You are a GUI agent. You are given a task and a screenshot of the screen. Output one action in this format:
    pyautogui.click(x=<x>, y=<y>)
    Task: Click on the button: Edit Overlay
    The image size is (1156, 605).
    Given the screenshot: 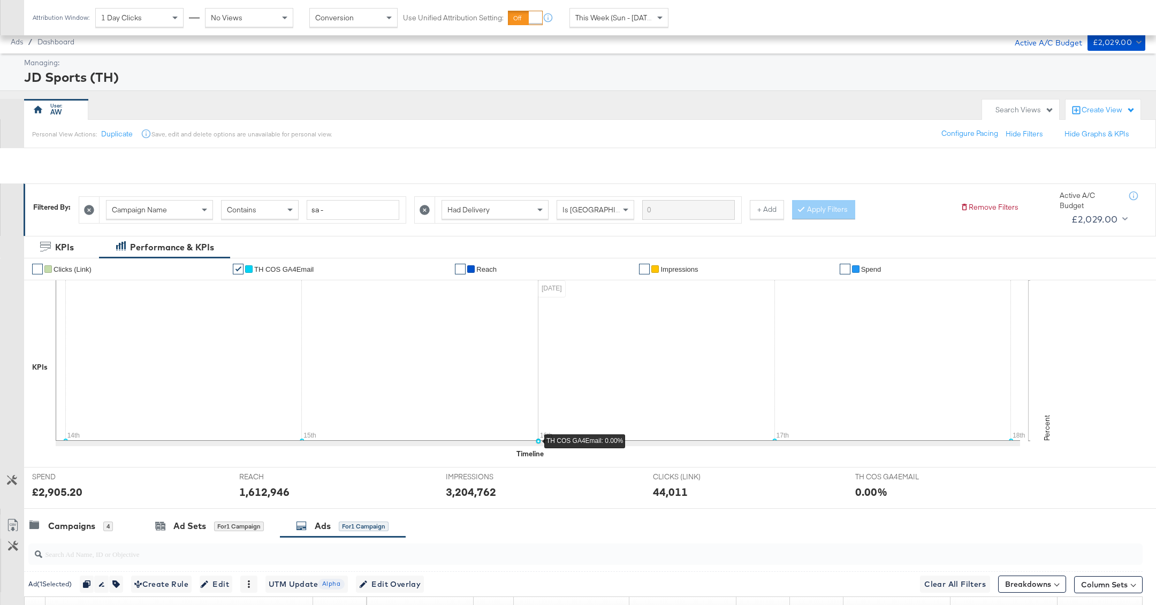 What is the action you would take?
    pyautogui.click(x=390, y=585)
    